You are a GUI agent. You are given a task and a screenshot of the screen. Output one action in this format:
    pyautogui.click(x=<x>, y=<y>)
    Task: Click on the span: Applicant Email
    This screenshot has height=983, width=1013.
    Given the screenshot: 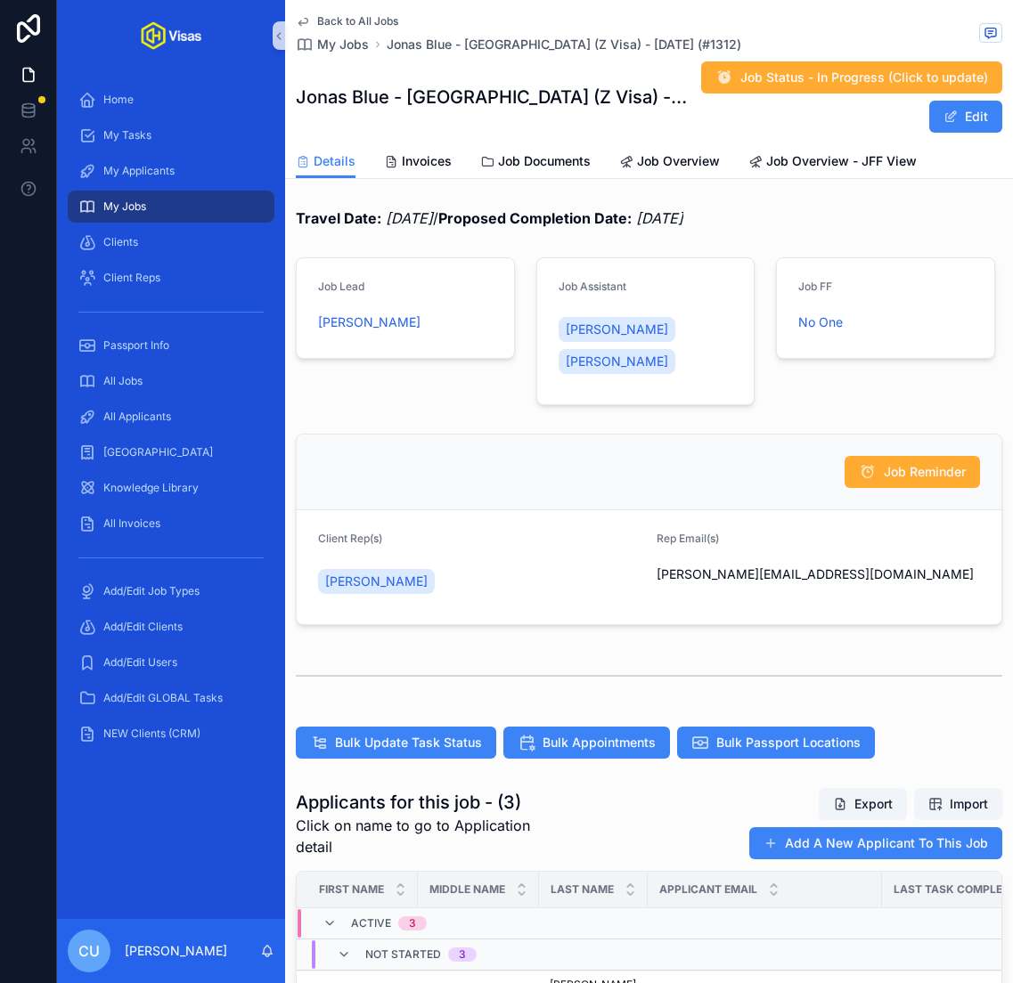 What is the action you would take?
    pyautogui.click(x=708, y=890)
    